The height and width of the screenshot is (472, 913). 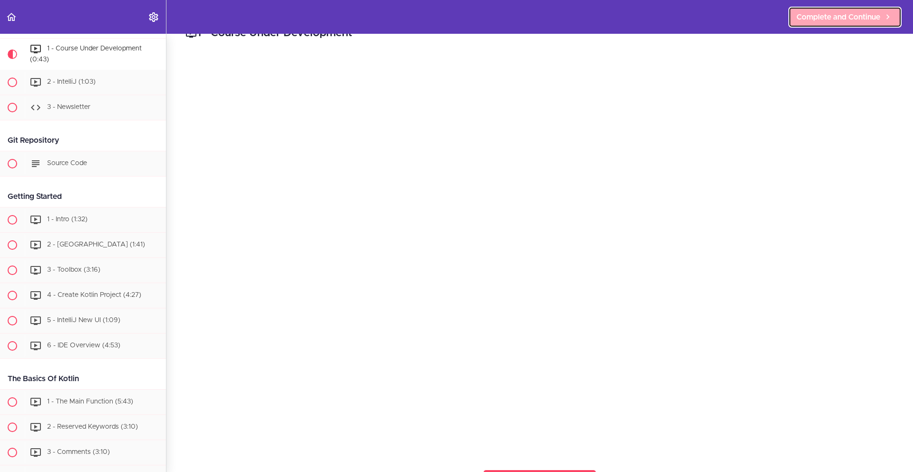 What do you see at coordinates (94, 295) in the screenshot?
I see `span: 4 - Create Kotlin Project (4:27)` at bounding box center [94, 295].